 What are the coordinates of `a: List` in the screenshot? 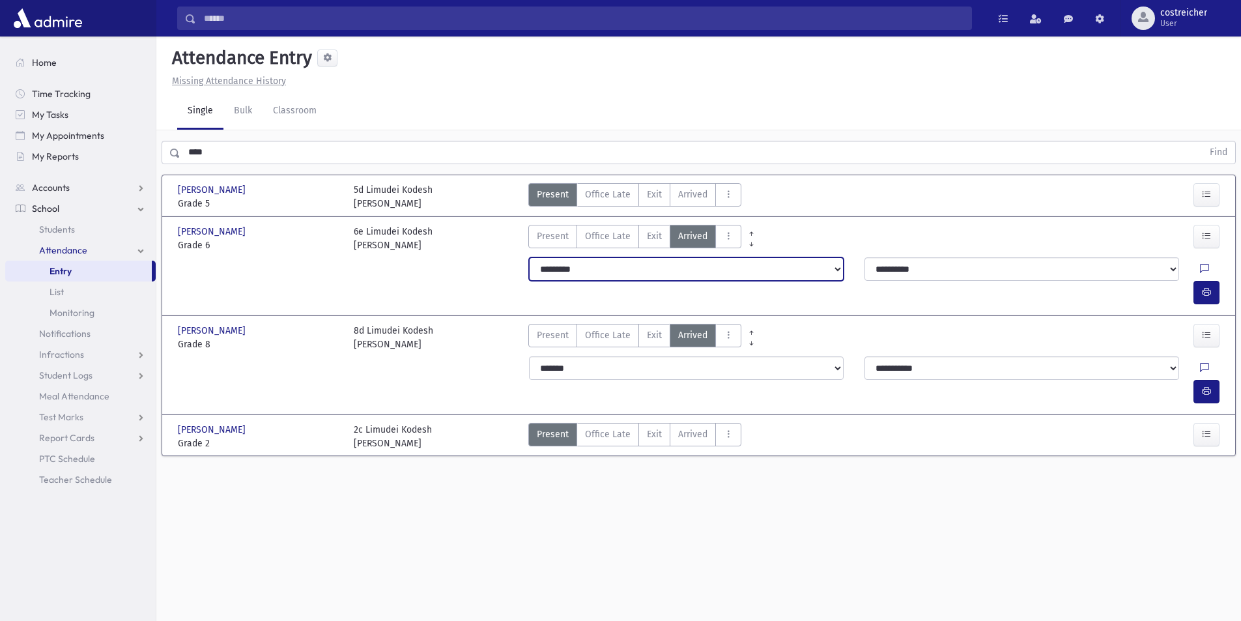 It's located at (80, 292).